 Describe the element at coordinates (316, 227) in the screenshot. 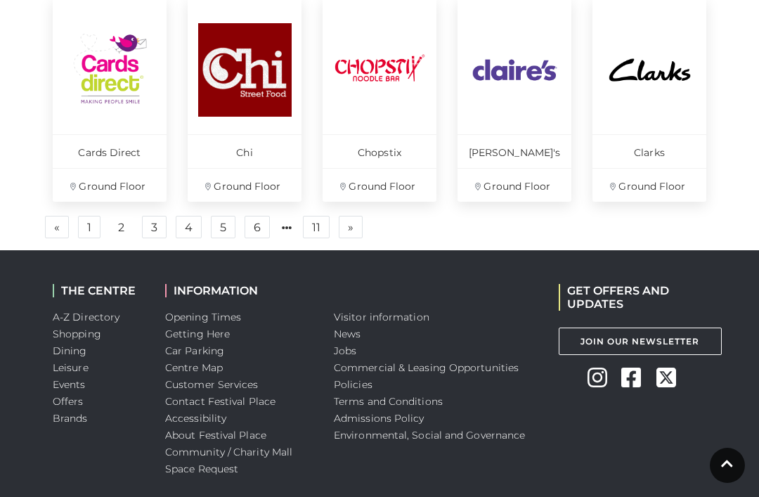

I see `a: 11` at that location.